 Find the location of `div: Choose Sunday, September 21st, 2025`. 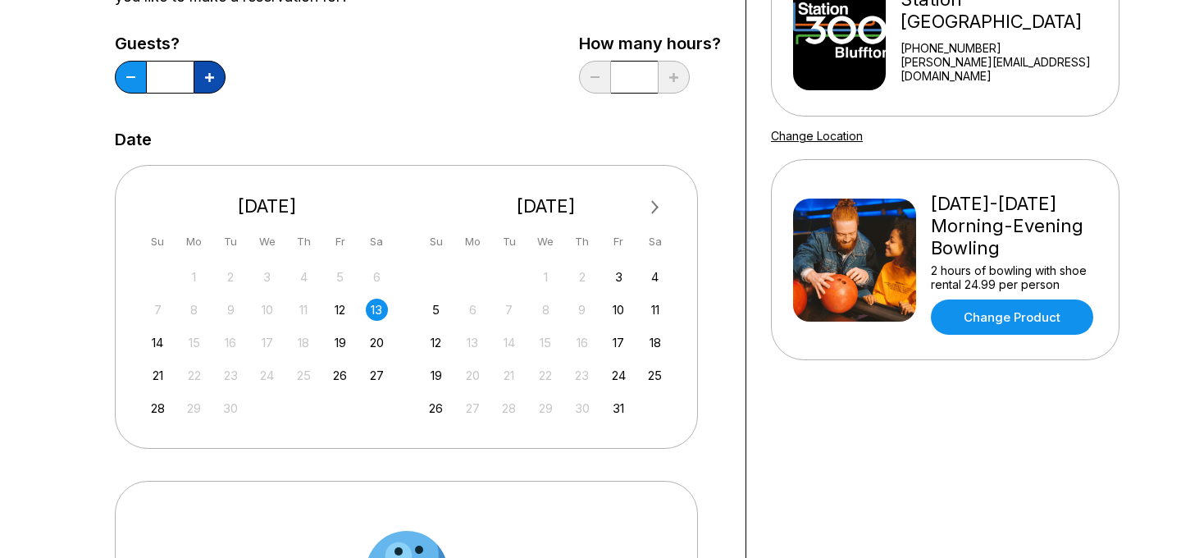

div: Choose Sunday, September 21st, 2025 is located at coordinates (157, 375).